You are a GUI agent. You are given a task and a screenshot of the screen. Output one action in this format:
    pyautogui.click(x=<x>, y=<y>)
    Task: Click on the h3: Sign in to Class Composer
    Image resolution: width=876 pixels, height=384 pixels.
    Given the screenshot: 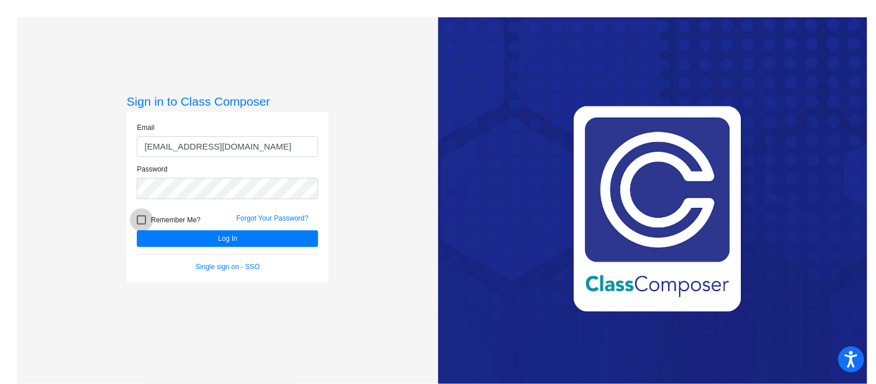 What is the action you would take?
    pyautogui.click(x=227, y=101)
    